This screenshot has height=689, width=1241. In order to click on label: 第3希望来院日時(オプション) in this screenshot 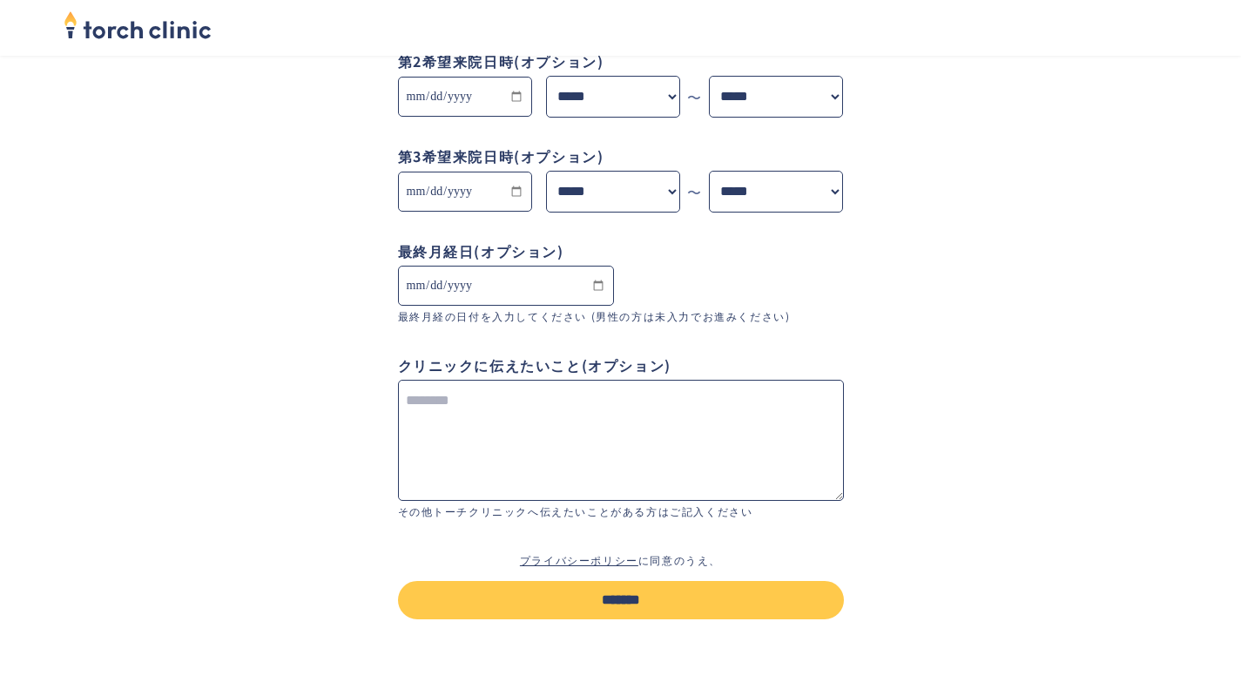, I will do `click(501, 156)`.